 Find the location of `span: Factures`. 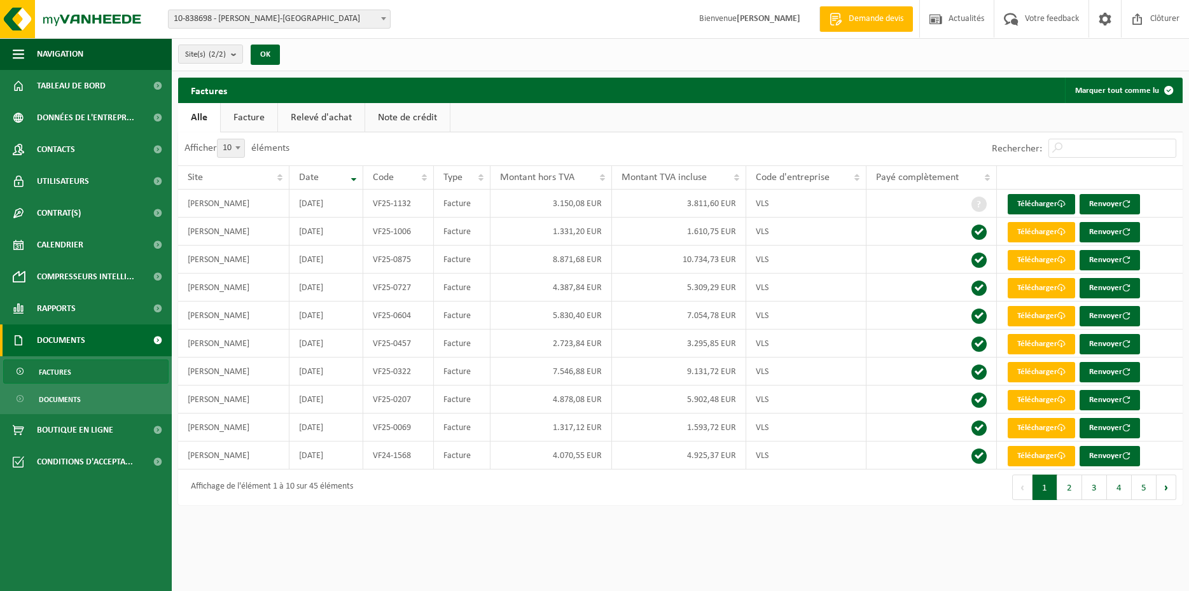

span: Factures is located at coordinates (55, 372).